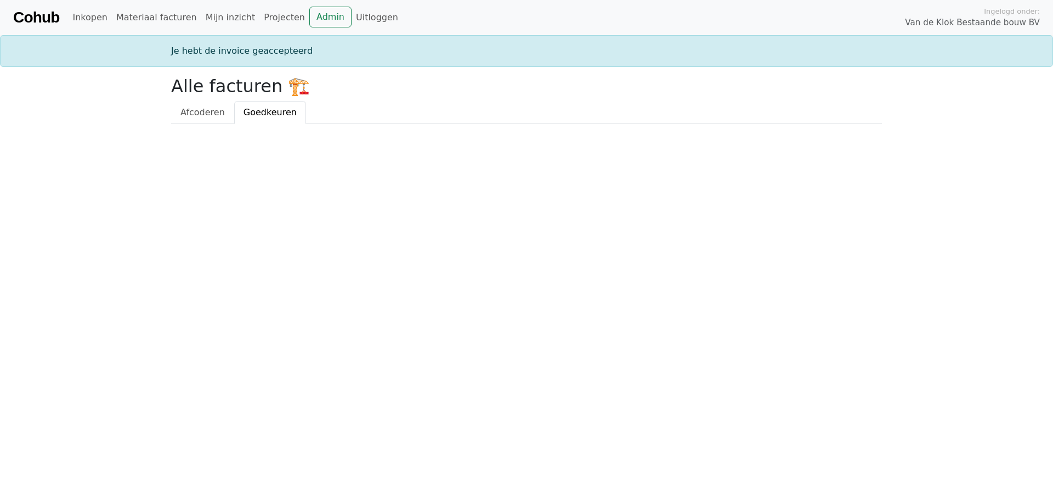 This screenshot has height=500, width=1053. I want to click on a: Uitloggen, so click(377, 18).